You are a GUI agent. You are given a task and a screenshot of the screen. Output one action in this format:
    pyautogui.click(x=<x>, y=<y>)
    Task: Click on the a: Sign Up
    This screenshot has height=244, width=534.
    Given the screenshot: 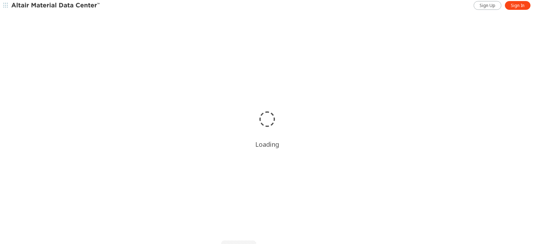 What is the action you would take?
    pyautogui.click(x=487, y=5)
    